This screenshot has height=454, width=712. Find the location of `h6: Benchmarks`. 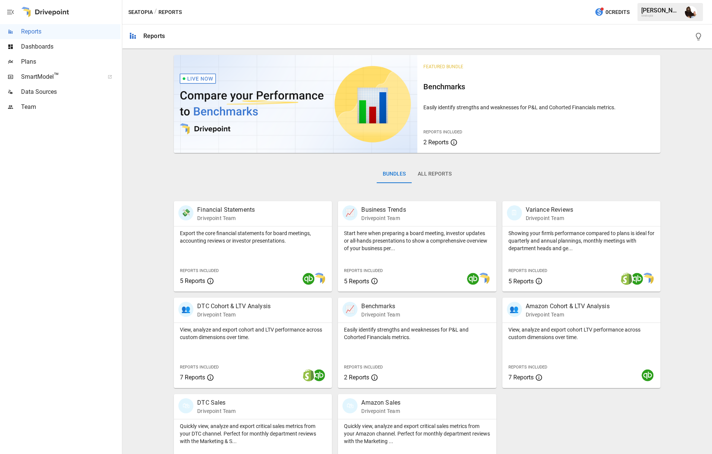

h6: Benchmarks is located at coordinates (539, 87).